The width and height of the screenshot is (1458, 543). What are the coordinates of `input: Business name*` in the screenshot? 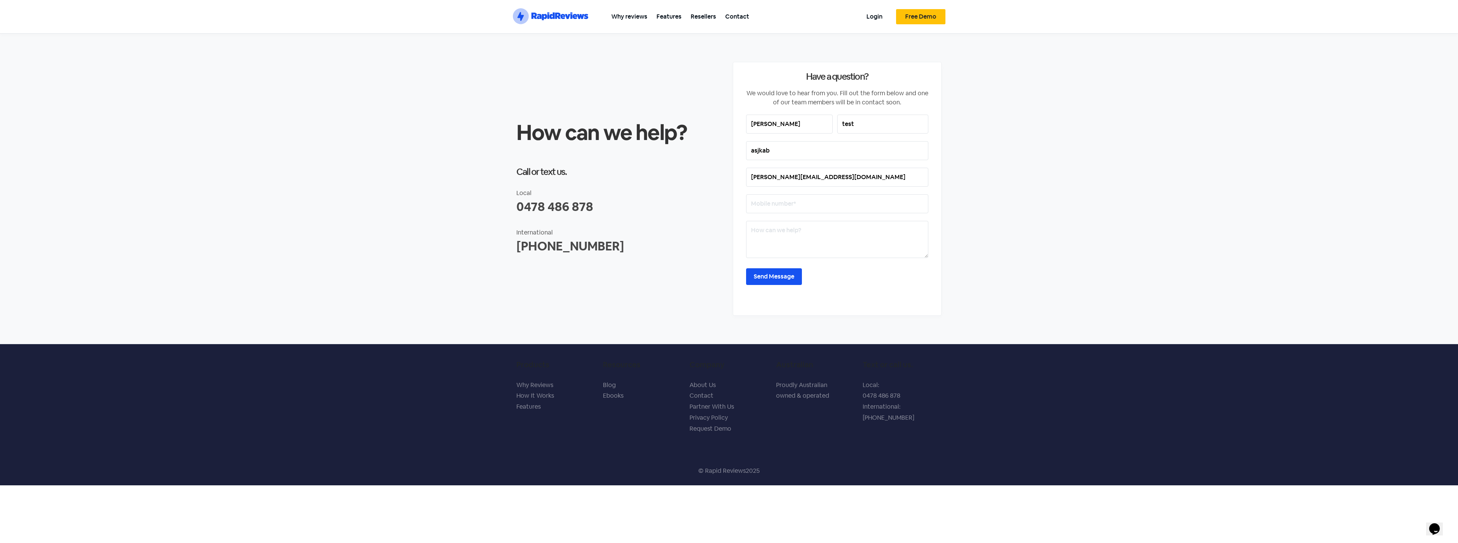 It's located at (837, 151).